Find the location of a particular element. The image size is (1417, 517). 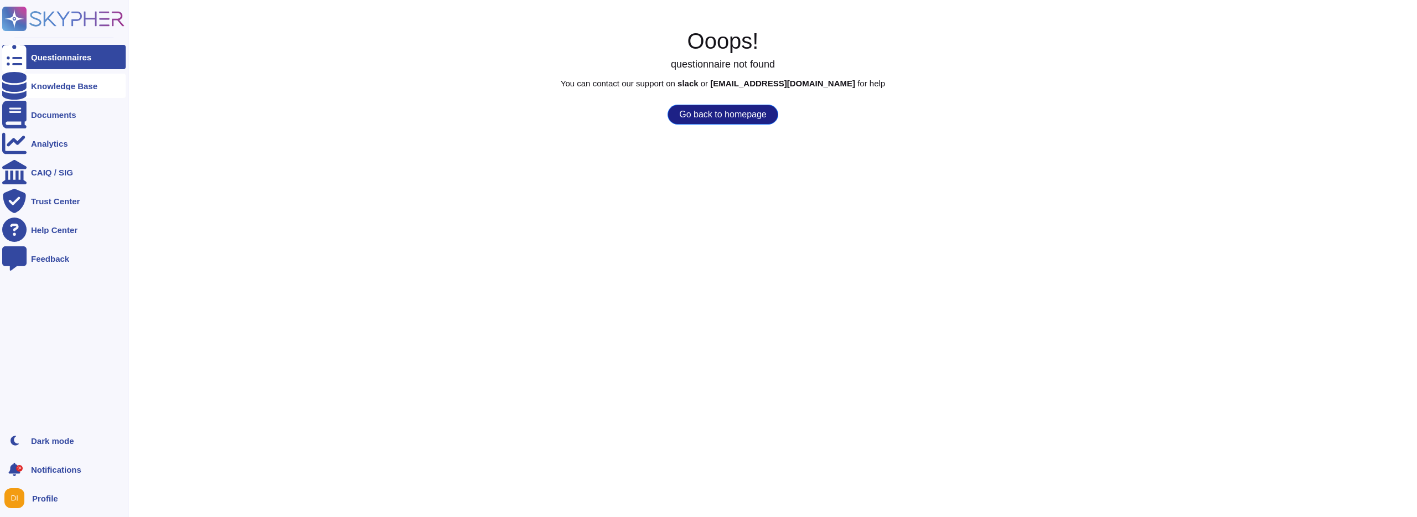

button: Go back to homepage is located at coordinates (722, 115).